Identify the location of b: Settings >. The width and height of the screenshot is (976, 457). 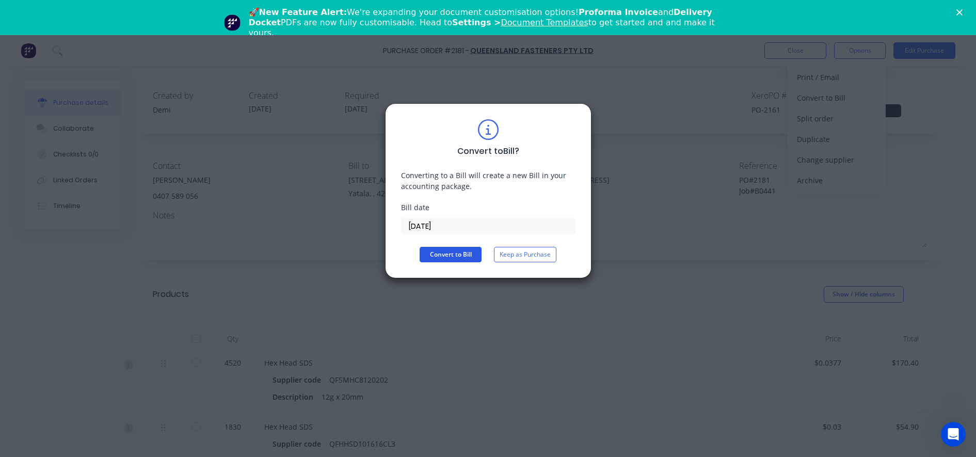
(520, 22).